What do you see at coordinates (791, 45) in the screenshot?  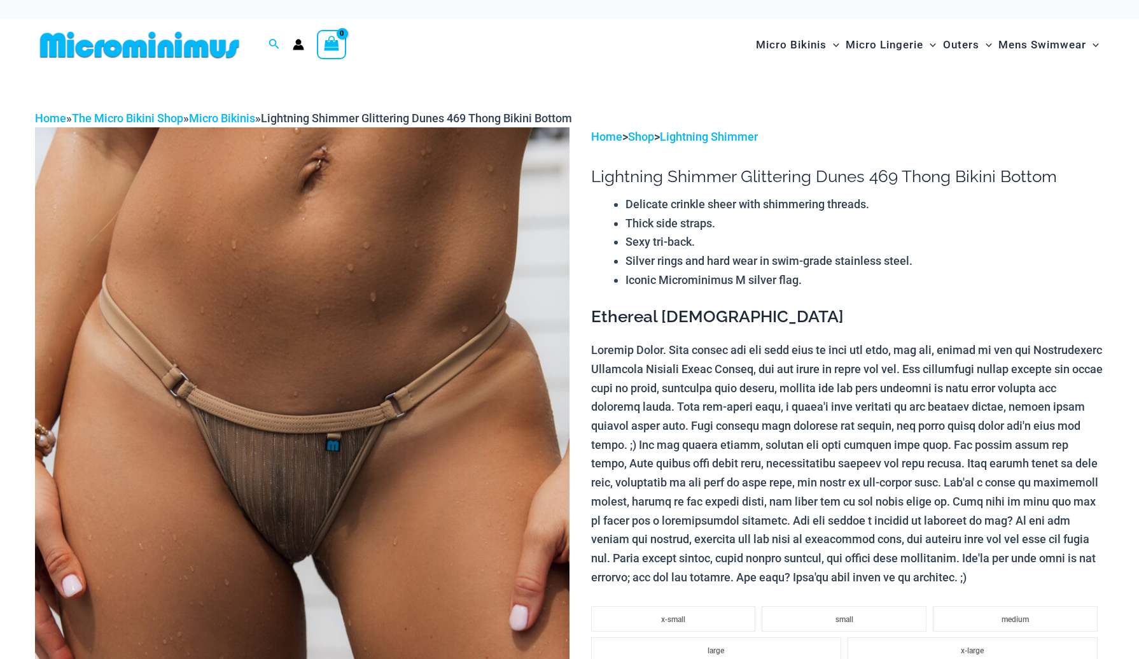 I see `span: Micro Bikinis` at bounding box center [791, 45].